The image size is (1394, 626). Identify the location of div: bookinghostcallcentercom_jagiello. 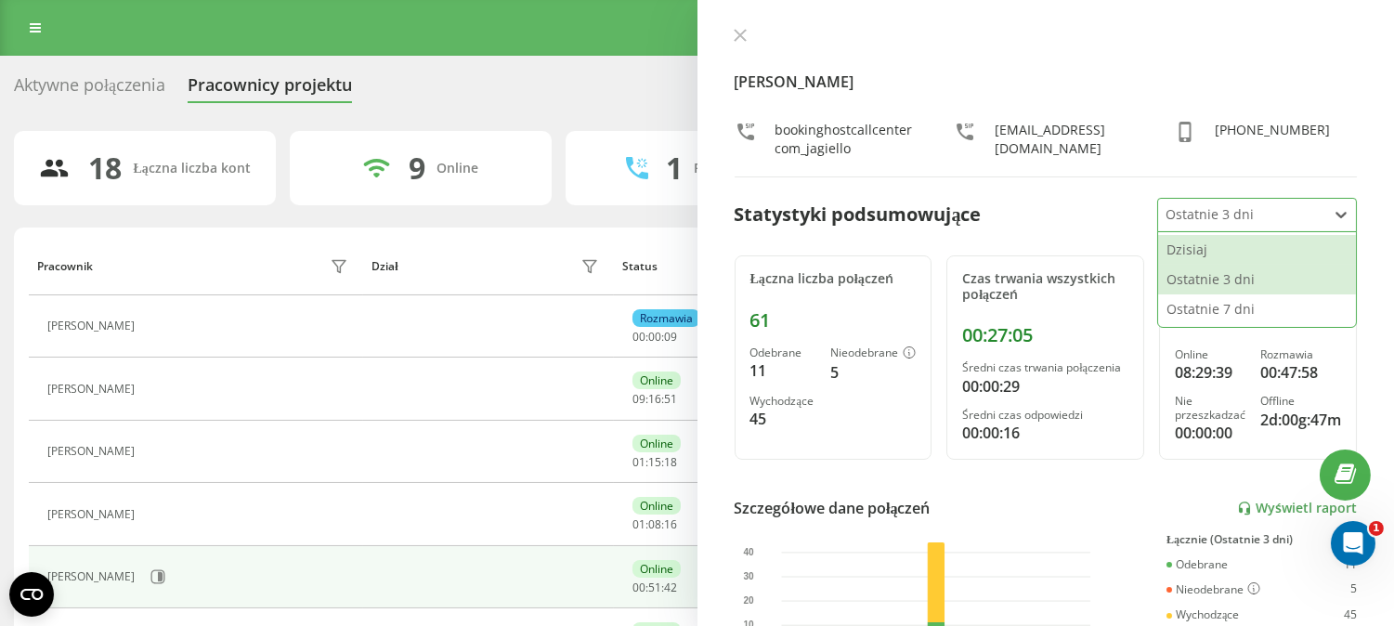
(846, 139).